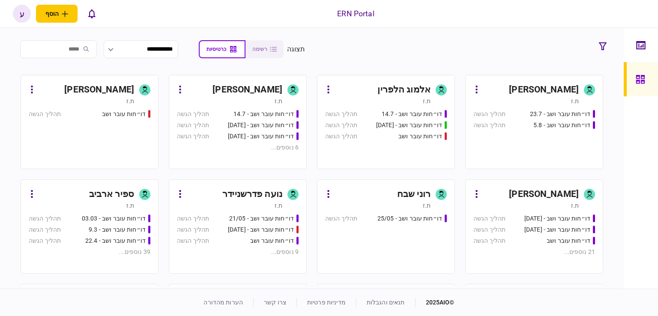 The height and width of the screenshot is (316, 658). What do you see at coordinates (222, 49) in the screenshot?
I see `button: כרטיסיות` at bounding box center [222, 49].